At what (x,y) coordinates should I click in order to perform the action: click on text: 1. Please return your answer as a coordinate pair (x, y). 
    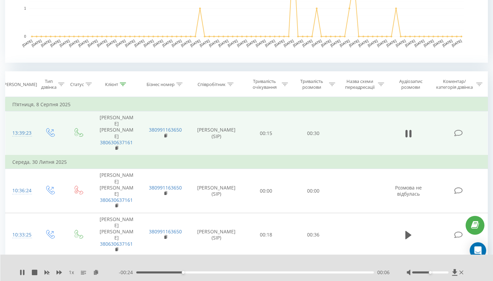
    Looking at the image, I should click on (25, 8).